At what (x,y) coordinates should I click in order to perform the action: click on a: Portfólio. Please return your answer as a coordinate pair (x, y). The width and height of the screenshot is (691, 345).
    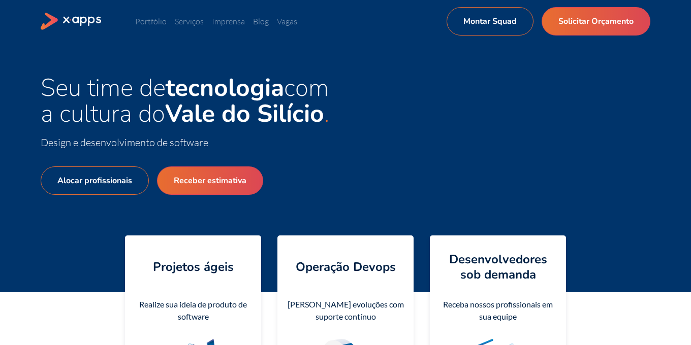
    Looking at the image, I should click on (151, 21).